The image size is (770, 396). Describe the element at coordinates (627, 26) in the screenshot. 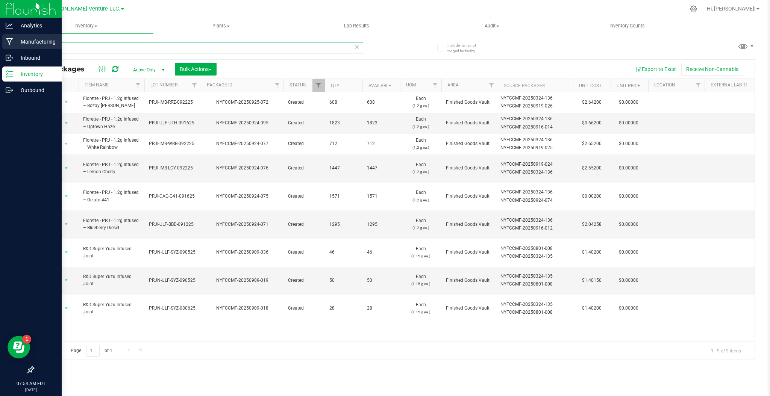

I see `span: Inventory Counts` at that location.